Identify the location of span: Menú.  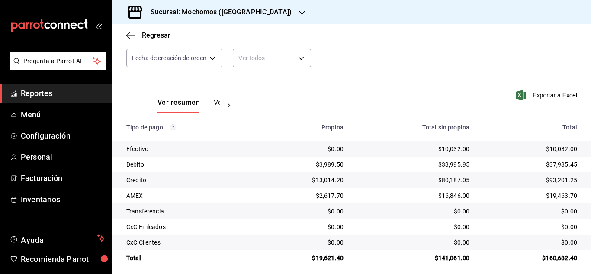
(63, 114).